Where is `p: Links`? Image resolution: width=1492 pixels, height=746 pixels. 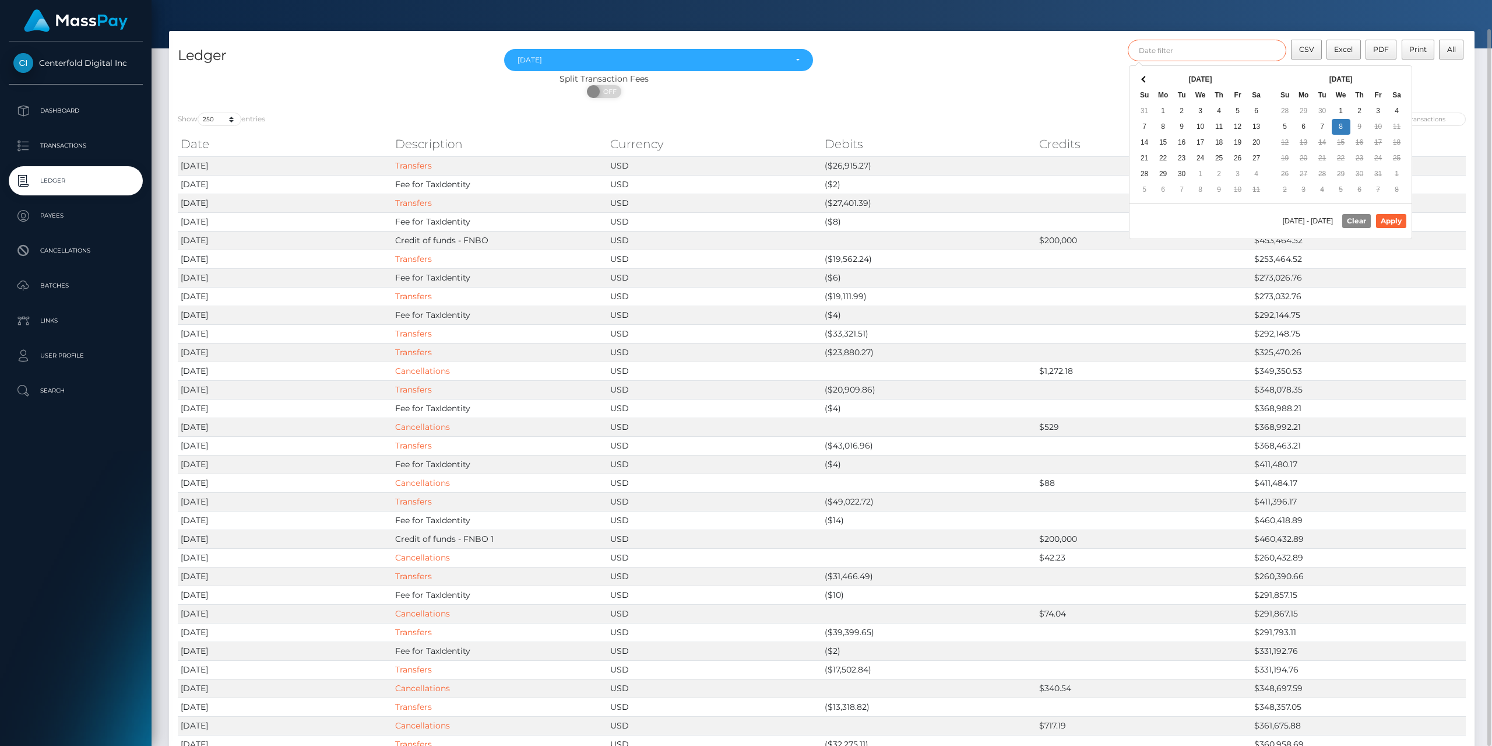
p: Links is located at coordinates (76, 321).